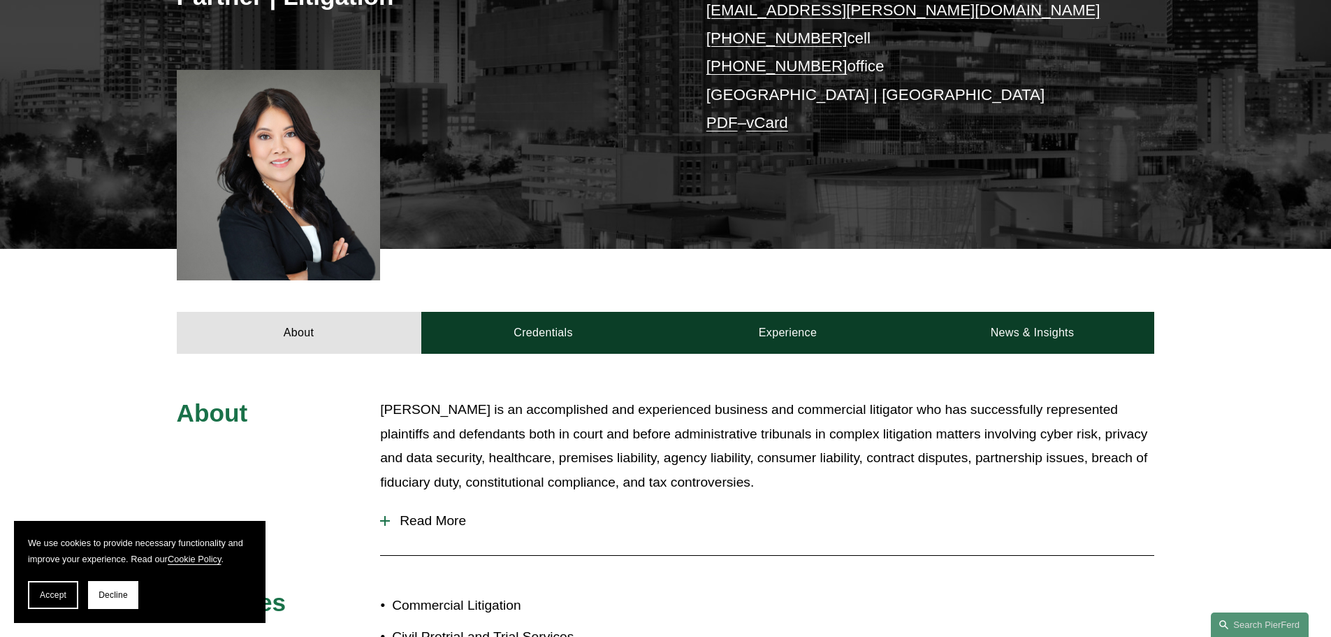  What do you see at coordinates (1032, 333) in the screenshot?
I see `a: News & Insights` at bounding box center [1032, 333].